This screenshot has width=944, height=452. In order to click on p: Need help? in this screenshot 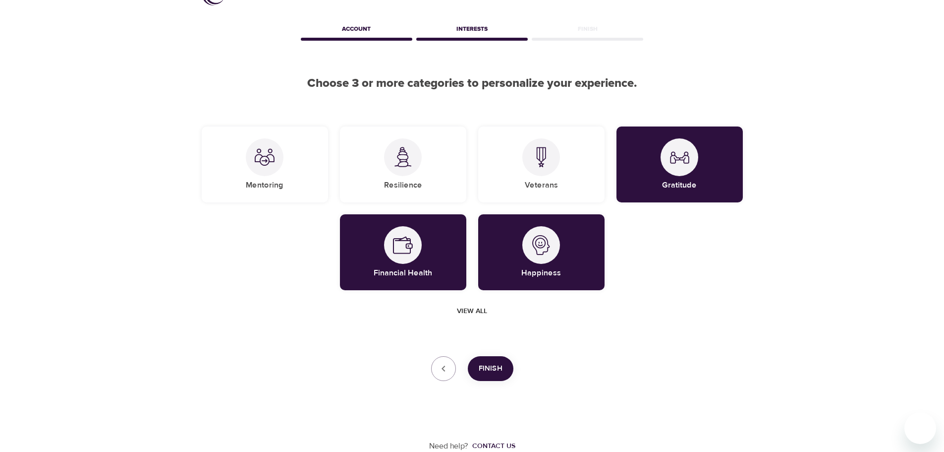, I will do `click(449, 446)`.